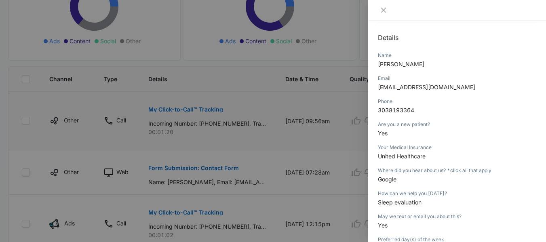  What do you see at coordinates (387, 179) in the screenshot?
I see `span: Google` at bounding box center [387, 179].